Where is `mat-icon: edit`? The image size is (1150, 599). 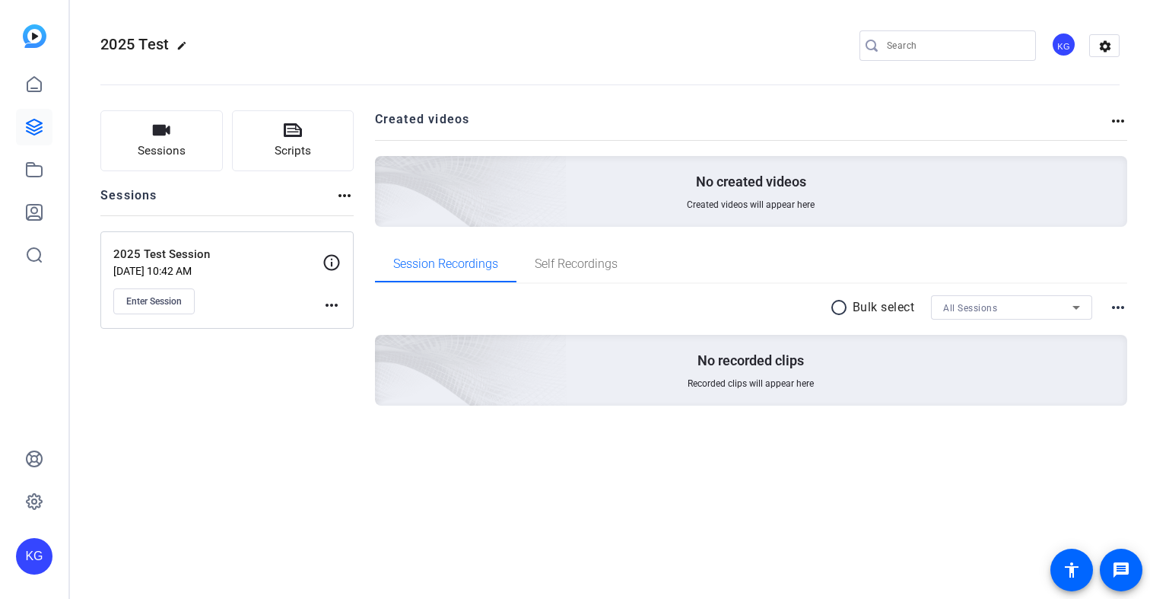 mat-icon: edit is located at coordinates (186, 49).